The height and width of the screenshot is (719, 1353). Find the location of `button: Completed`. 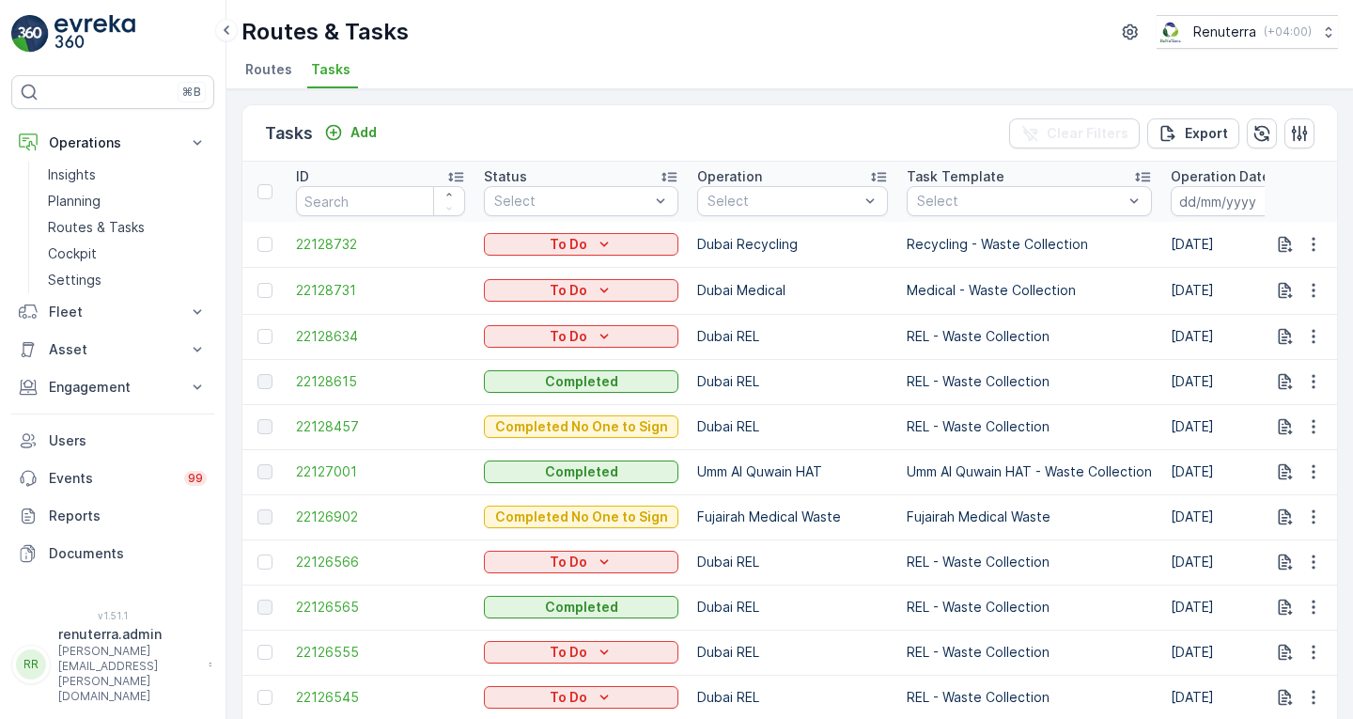

button: Completed is located at coordinates (581, 381).